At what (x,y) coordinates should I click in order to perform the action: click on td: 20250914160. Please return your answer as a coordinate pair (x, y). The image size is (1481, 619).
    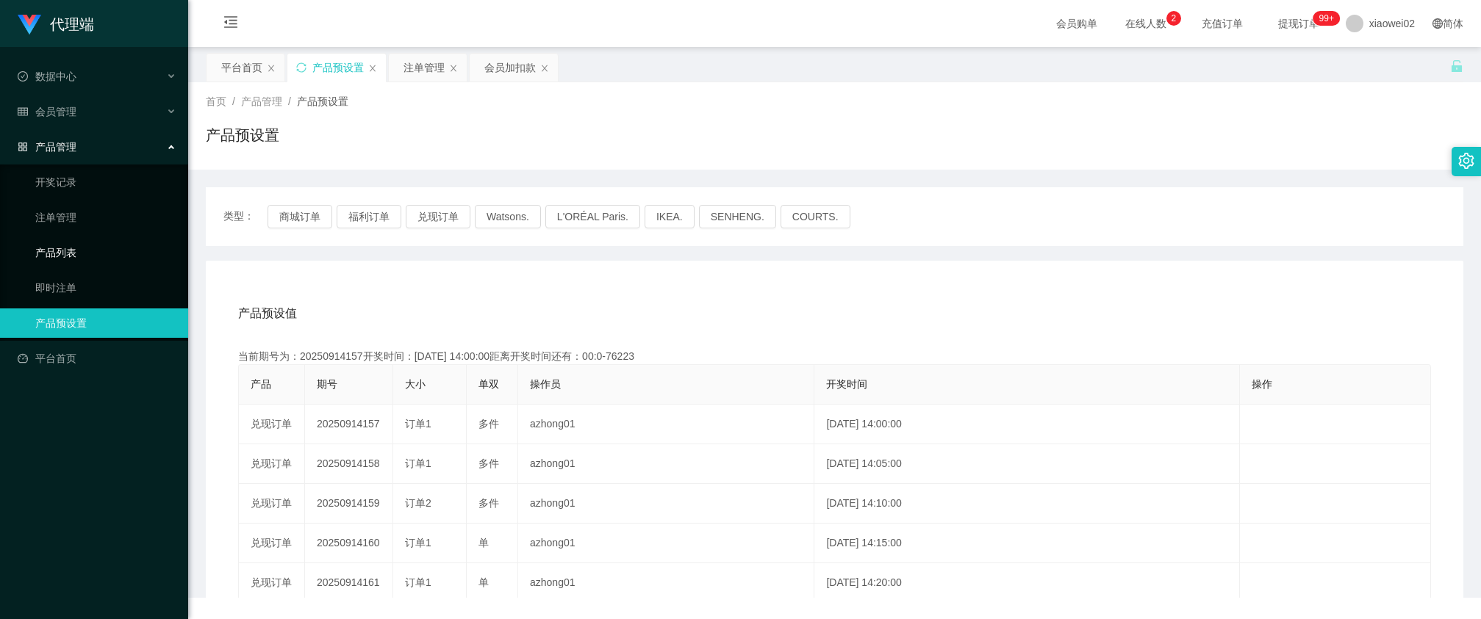
    Looking at the image, I should click on (349, 544).